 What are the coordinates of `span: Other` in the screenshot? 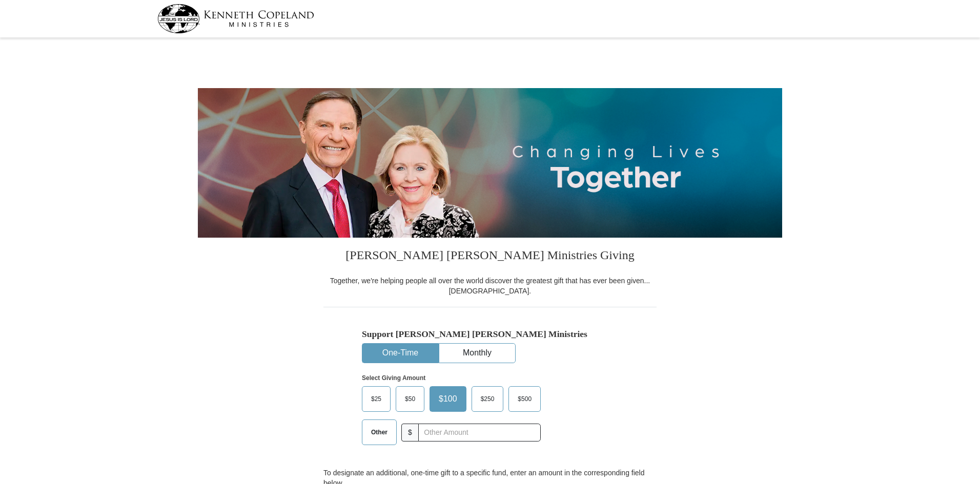 It's located at (379, 432).